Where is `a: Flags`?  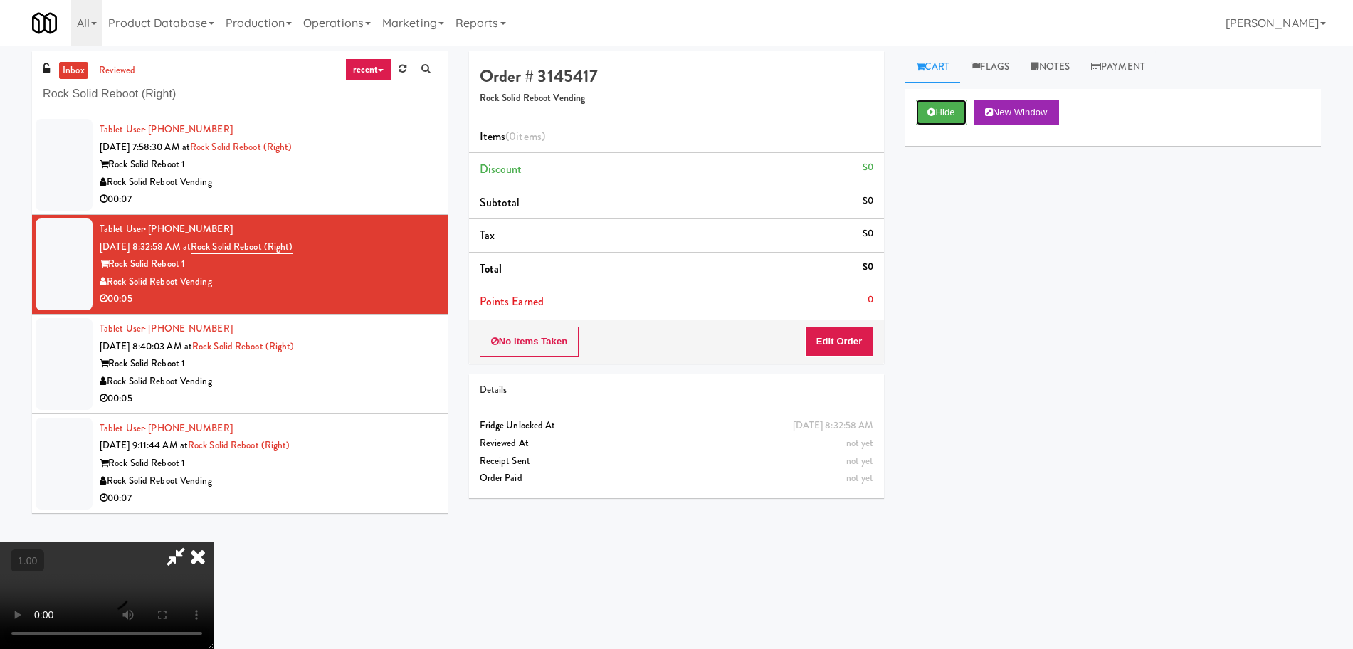 a: Flags is located at coordinates (990, 67).